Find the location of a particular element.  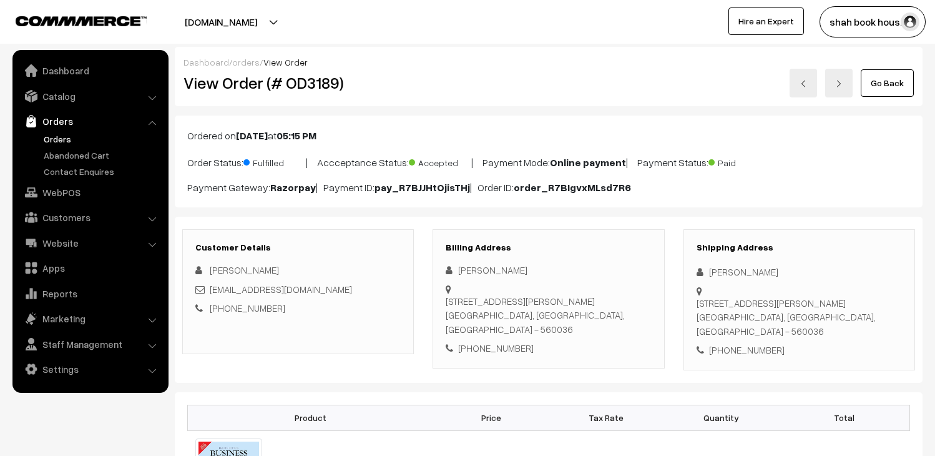

button: shah book hous… is located at coordinates (872, 22).